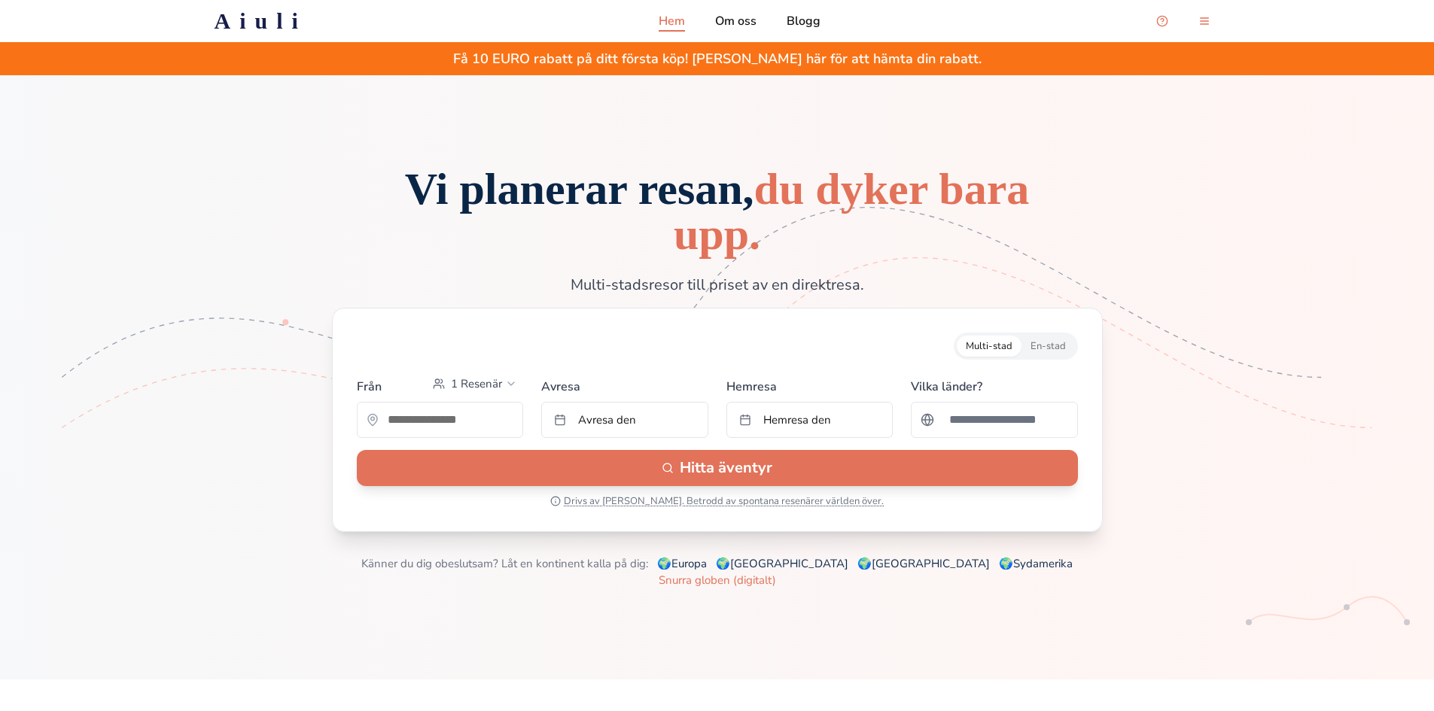 The height and width of the screenshot is (711, 1434). What do you see at coordinates (851, 212) in the screenshot?
I see `span: du dyker bara upp.` at bounding box center [851, 212].